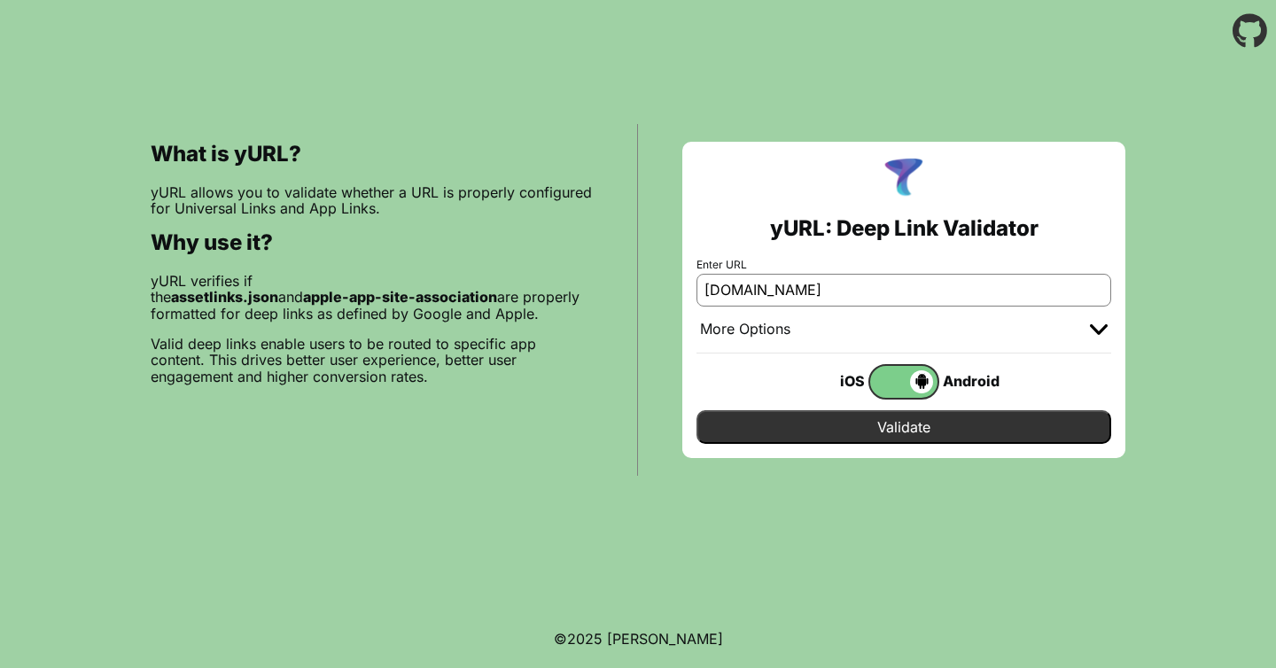 Image resolution: width=1276 pixels, height=668 pixels. What do you see at coordinates (371, 200) in the screenshot?
I see `p: yURL allows you to validate whether a URL is properly configured for Universal Links and App Links.` at bounding box center [371, 200].